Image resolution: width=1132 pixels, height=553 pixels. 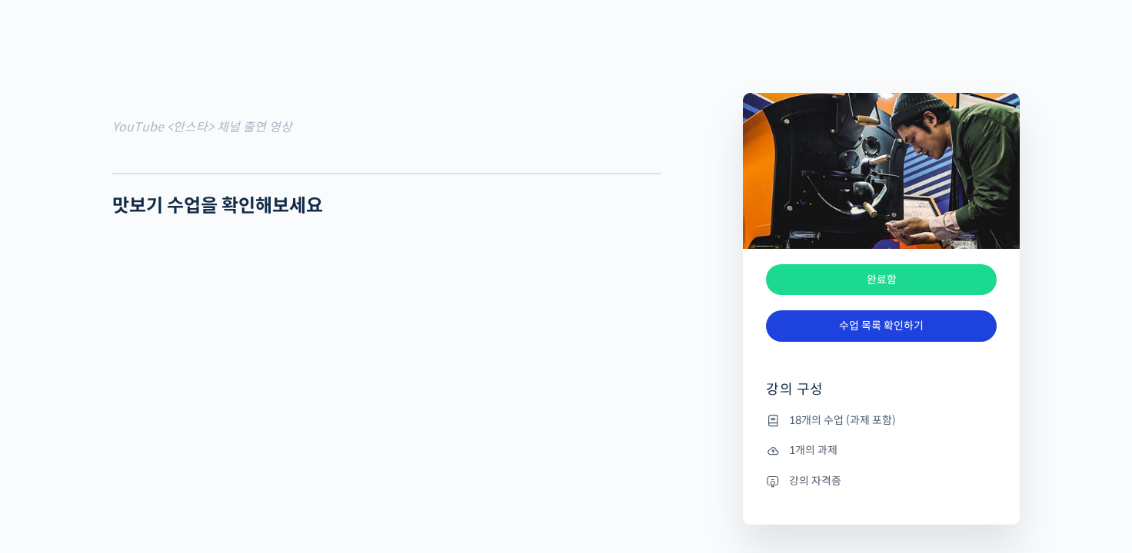 I want to click on strong: 맛보기 수업을 확인해보세요, so click(x=218, y=206).